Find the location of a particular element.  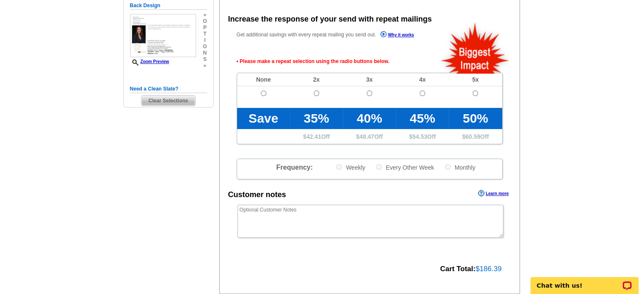

div: Customer notes is located at coordinates (257, 195).